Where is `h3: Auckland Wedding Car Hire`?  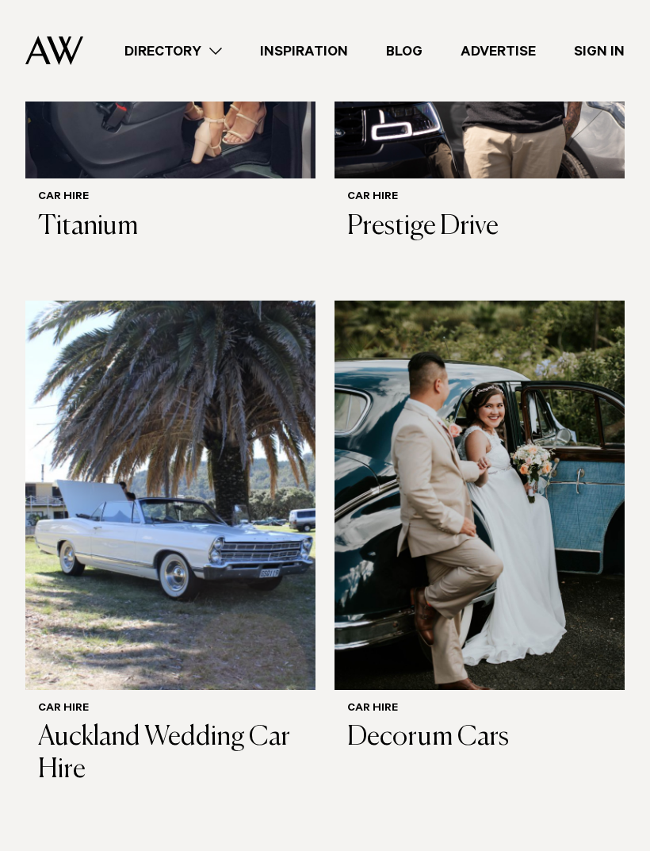 h3: Auckland Wedding Car Hire is located at coordinates (171, 754).